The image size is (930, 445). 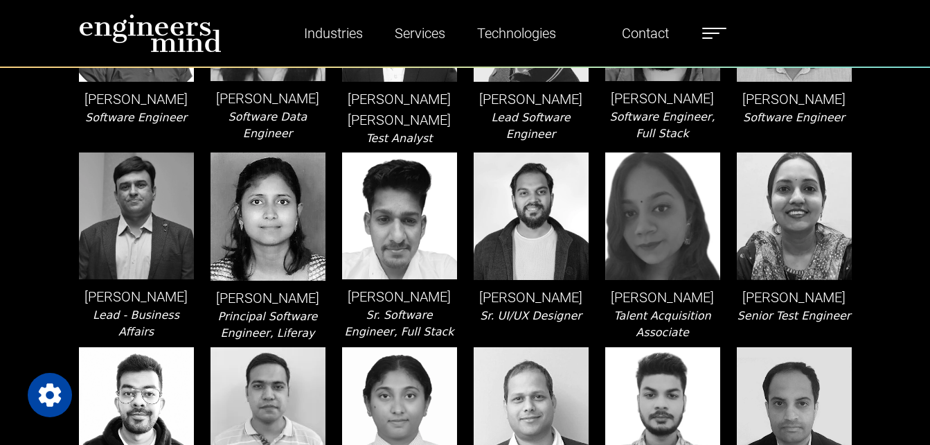 I want to click on i: Sr. Software Engineer, Full Stack, so click(x=399, y=323).